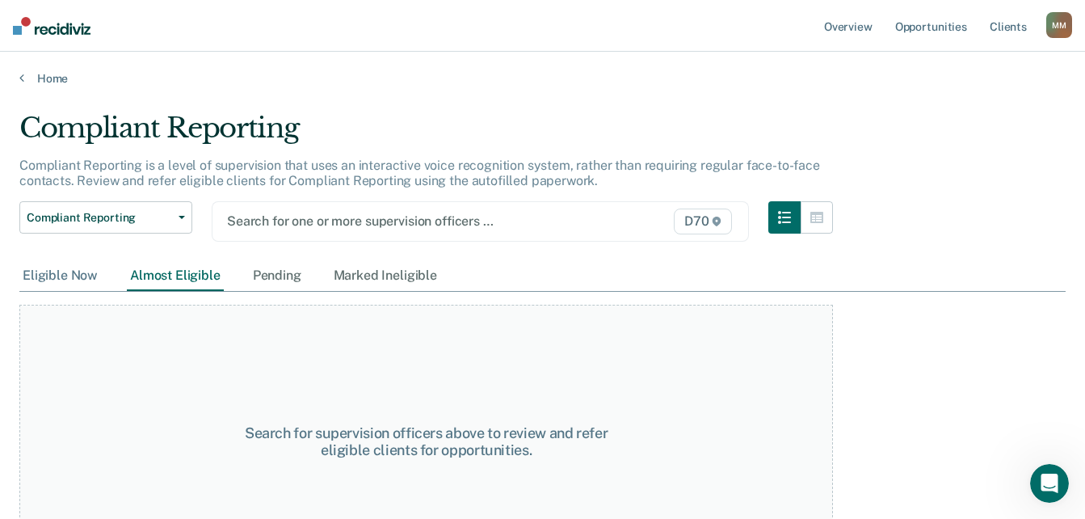 The width and height of the screenshot is (1085, 519). What do you see at coordinates (385, 275) in the screenshot?
I see `div: Marked Ineligible` at bounding box center [385, 275].